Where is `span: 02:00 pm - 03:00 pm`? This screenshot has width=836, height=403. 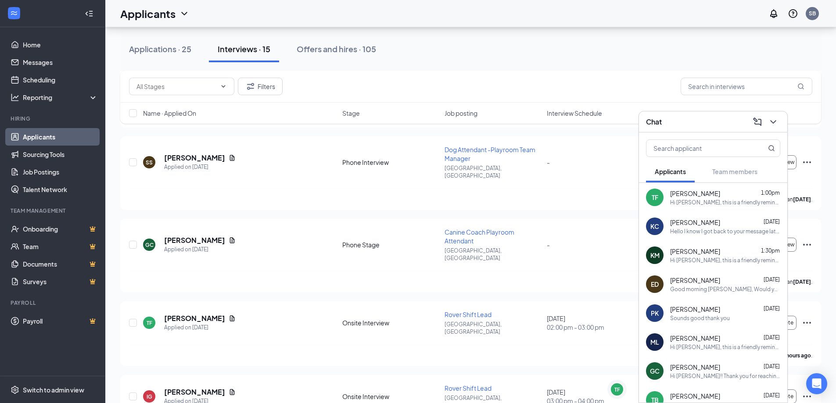
span: 02:00 pm - 03:00 pm is located at coordinates (595, 327).